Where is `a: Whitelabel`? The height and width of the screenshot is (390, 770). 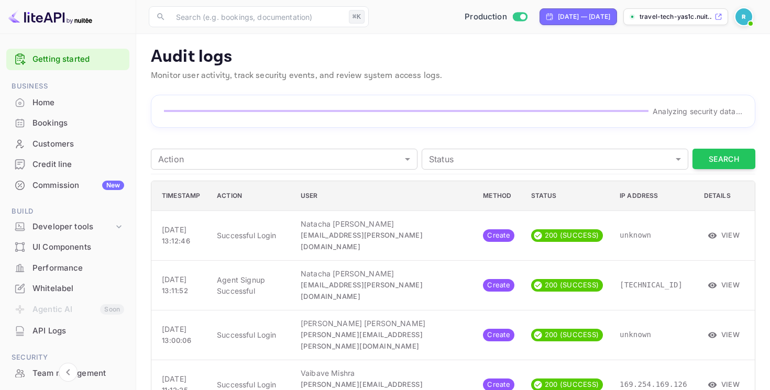 a: Whitelabel is located at coordinates (68, 288).